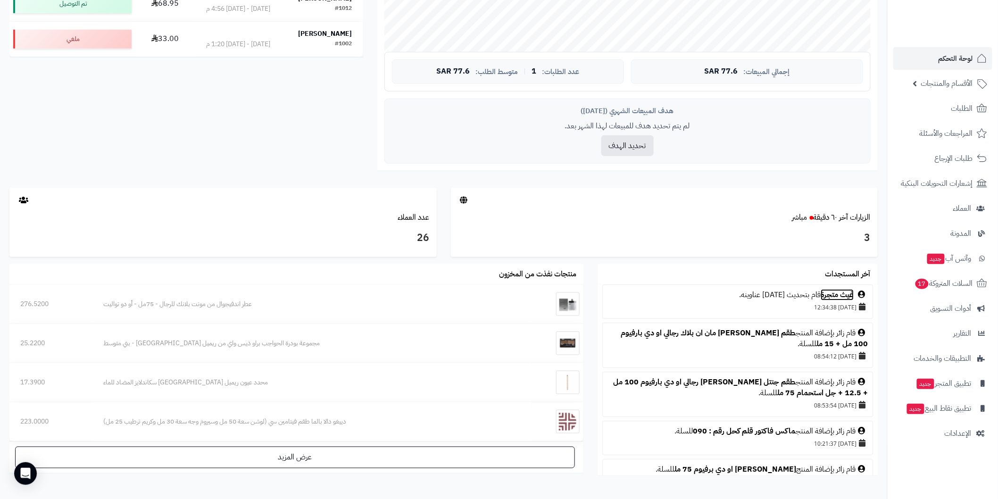  What do you see at coordinates (627, 126) in the screenshot?
I see `p: لم يتم تحديد هدف للمبيعات لهذا الشهر بعد.` at bounding box center [627, 126].